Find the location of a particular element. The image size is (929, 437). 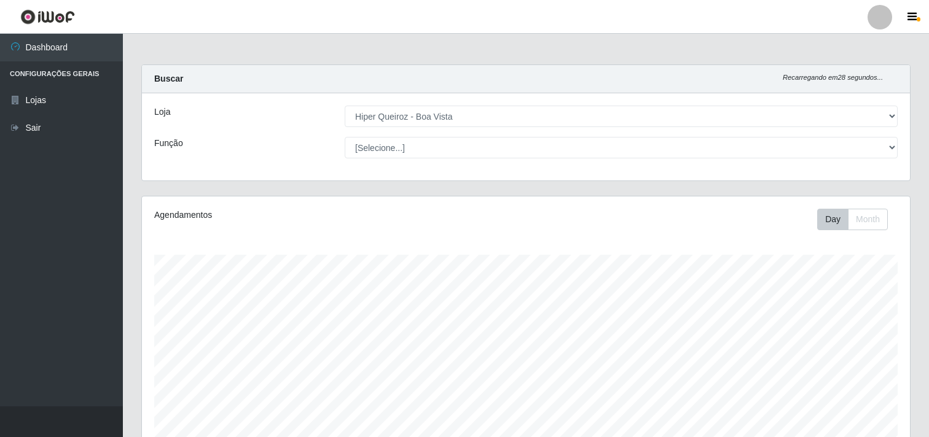

div: First group is located at coordinates (852, 219).